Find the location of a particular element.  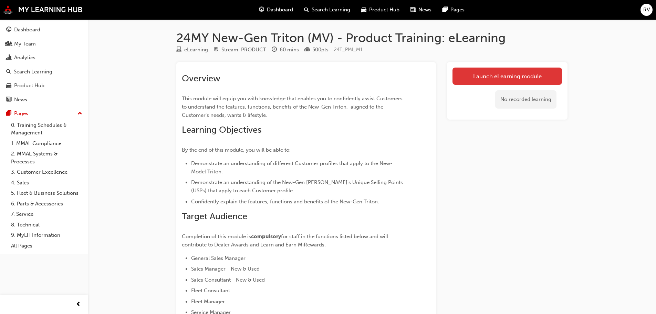

a: 4. Sales is located at coordinates (46, 182).